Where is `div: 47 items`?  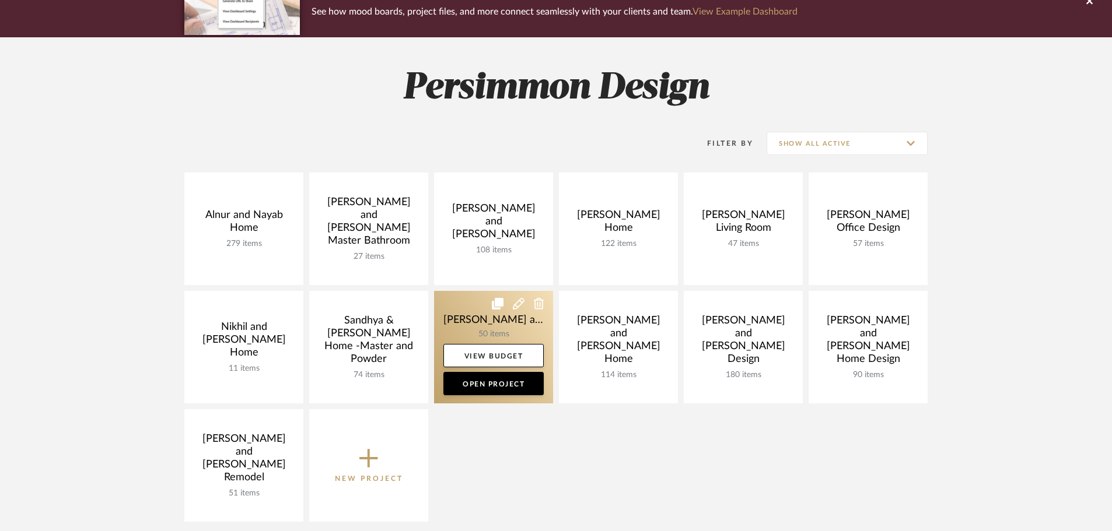
div: 47 items is located at coordinates (743, 244).